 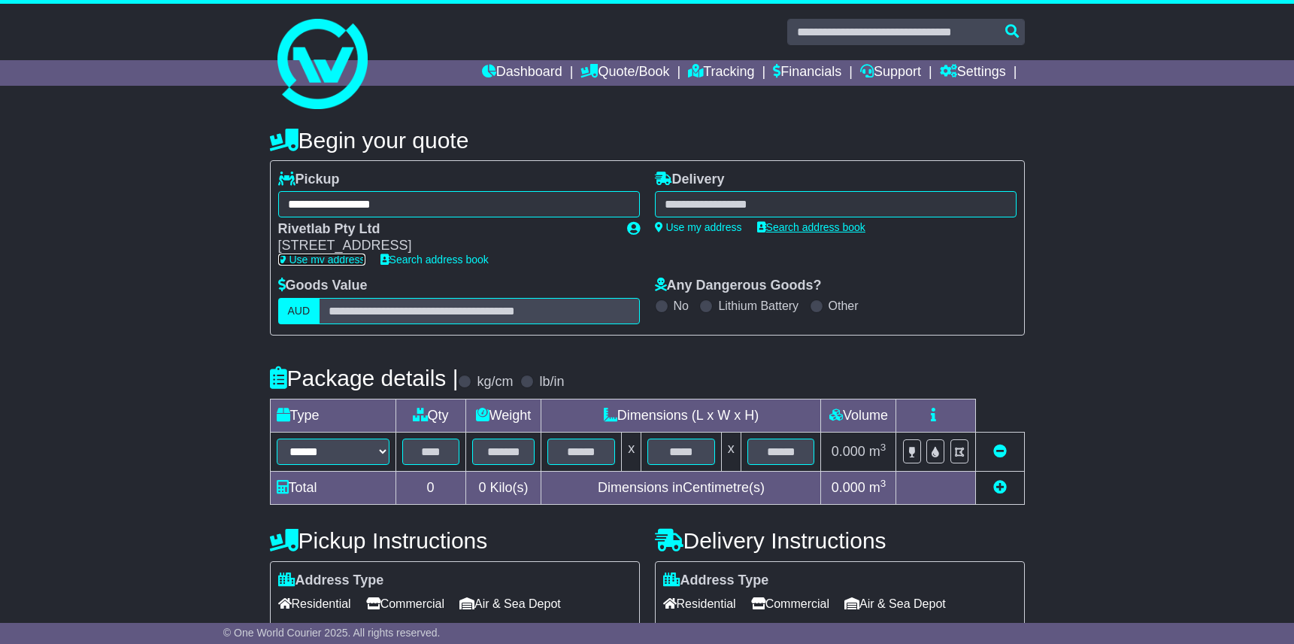 I want to click on td: Weight, so click(x=503, y=415).